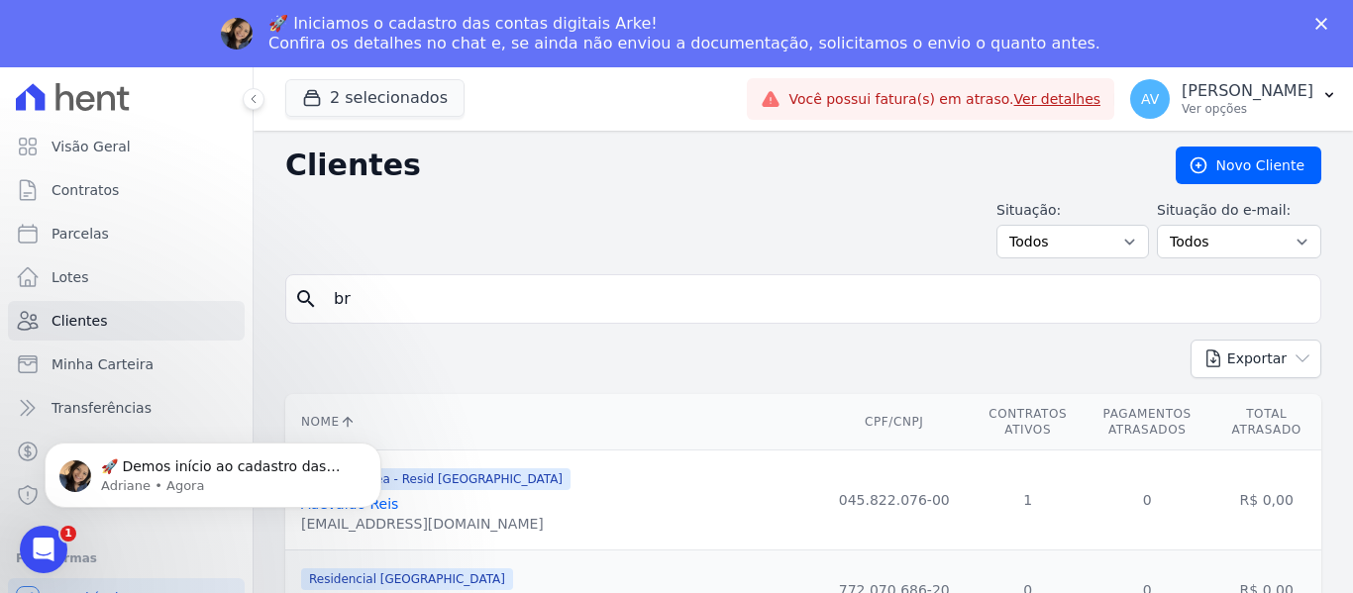 The image size is (1353, 593). Describe the element at coordinates (894, 500) in the screenshot. I see `td: 045.822.076-00` at that location.